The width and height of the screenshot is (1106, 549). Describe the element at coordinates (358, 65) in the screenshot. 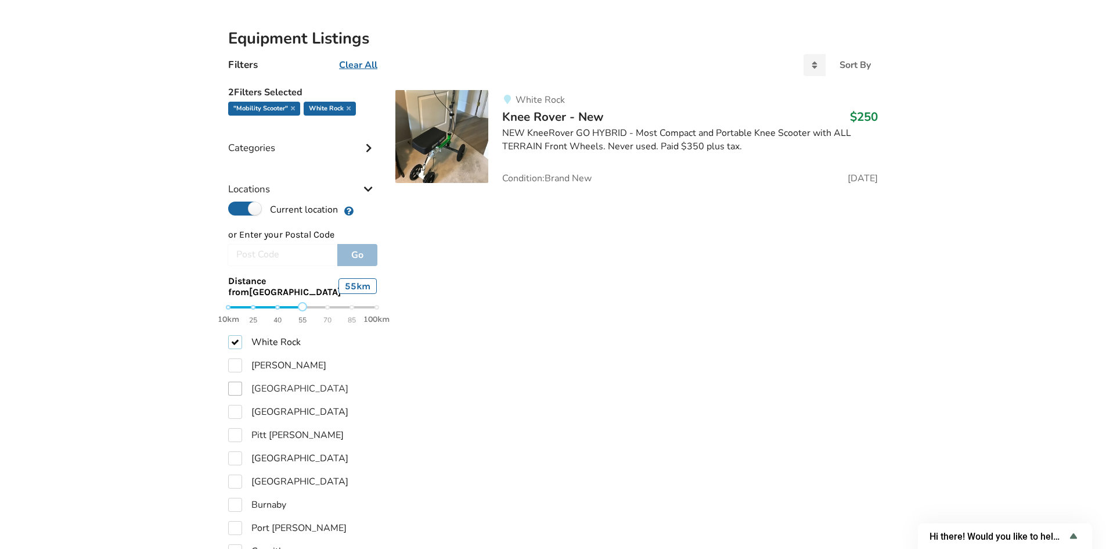

I see `u: Clear All` at that location.